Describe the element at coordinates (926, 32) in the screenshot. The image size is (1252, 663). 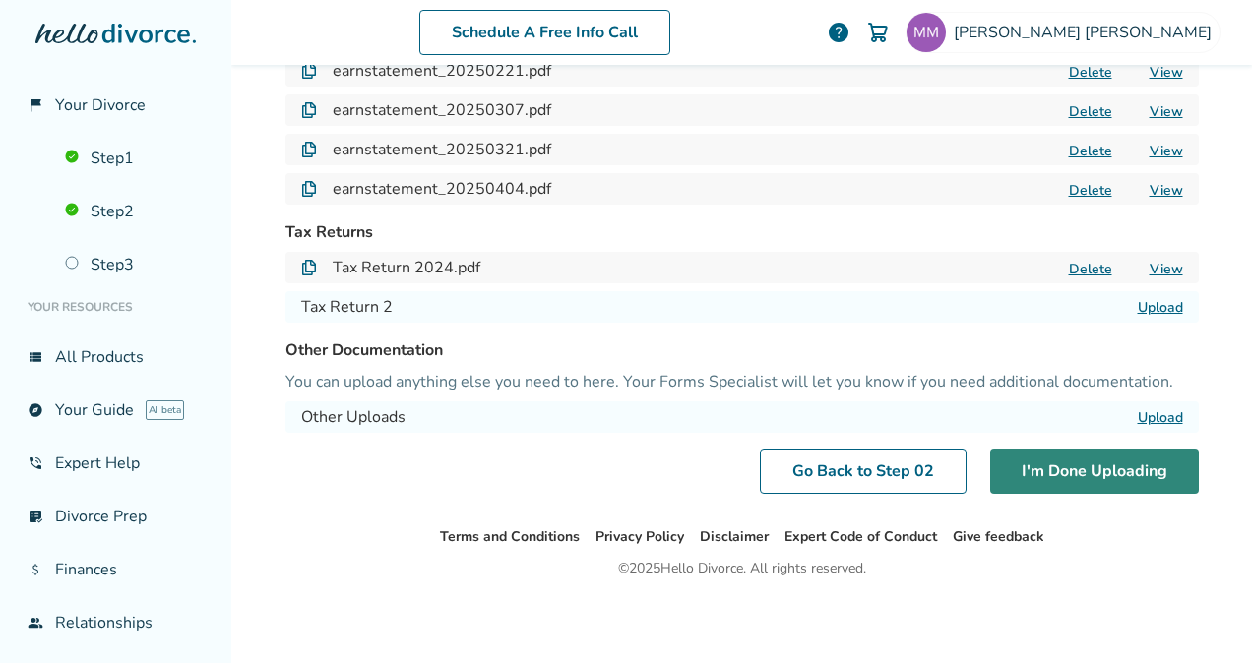
I see `img: mattmorg3232@gmail.com` at that location.